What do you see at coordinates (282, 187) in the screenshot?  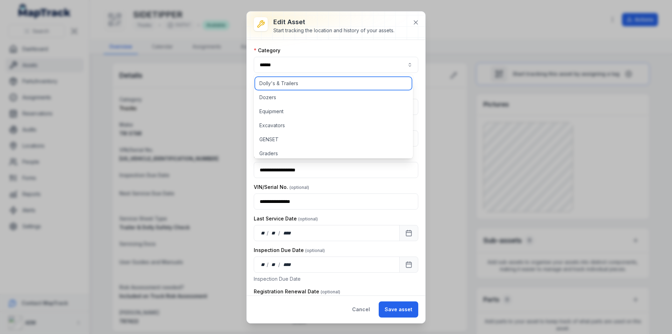 I see `label: VIN/Serial No.` at bounding box center [282, 187].